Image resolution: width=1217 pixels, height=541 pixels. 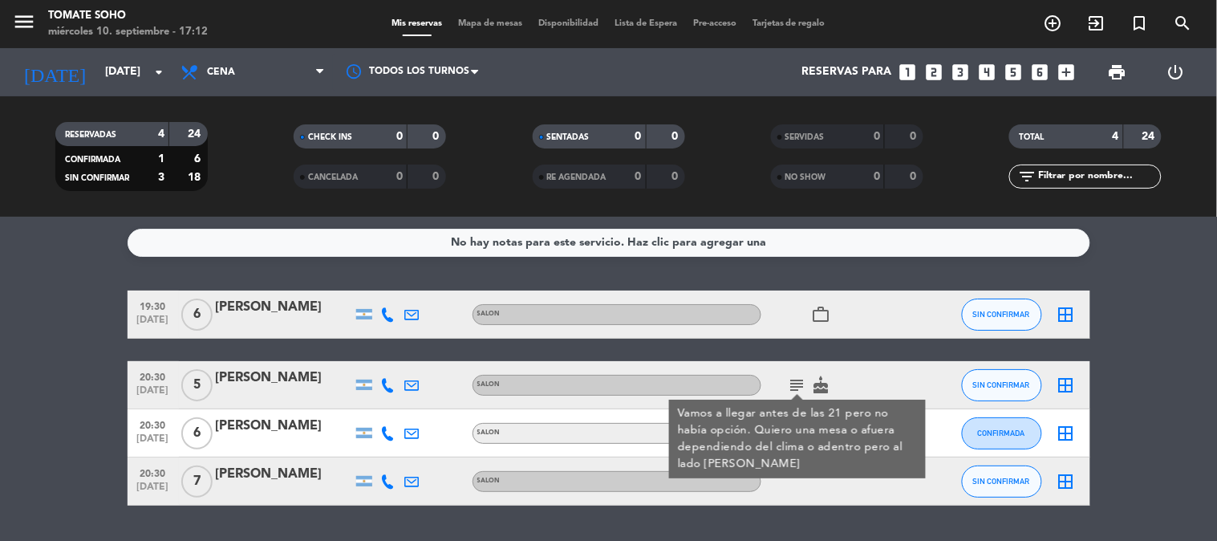 I want to click on span: Reservas para, so click(x=847, y=72).